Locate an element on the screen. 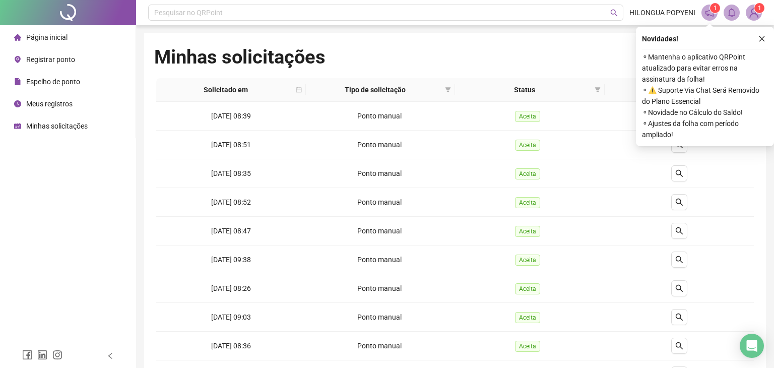 The width and height of the screenshot is (774, 368). img: 82535 is located at coordinates (754, 13).